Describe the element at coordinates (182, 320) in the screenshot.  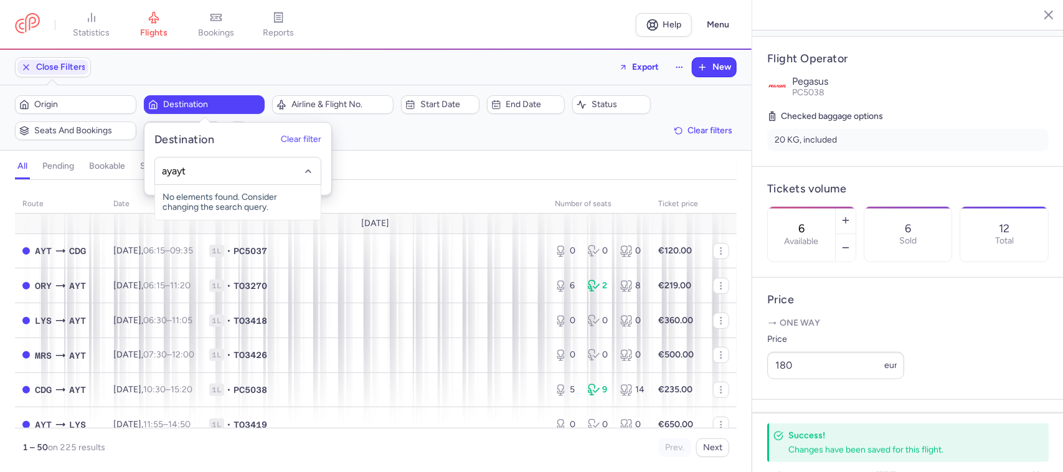
I see `time: 11:05` at that location.